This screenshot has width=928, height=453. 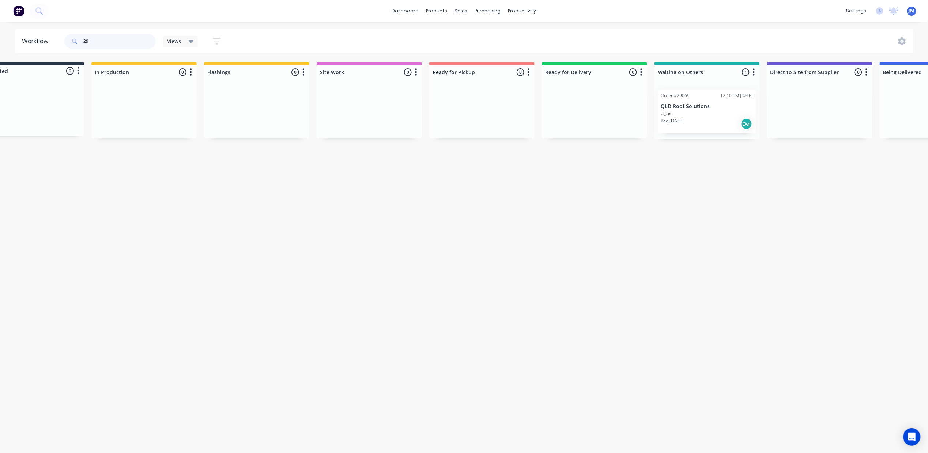 I want to click on div: Open Intercom Messenger, so click(x=912, y=437).